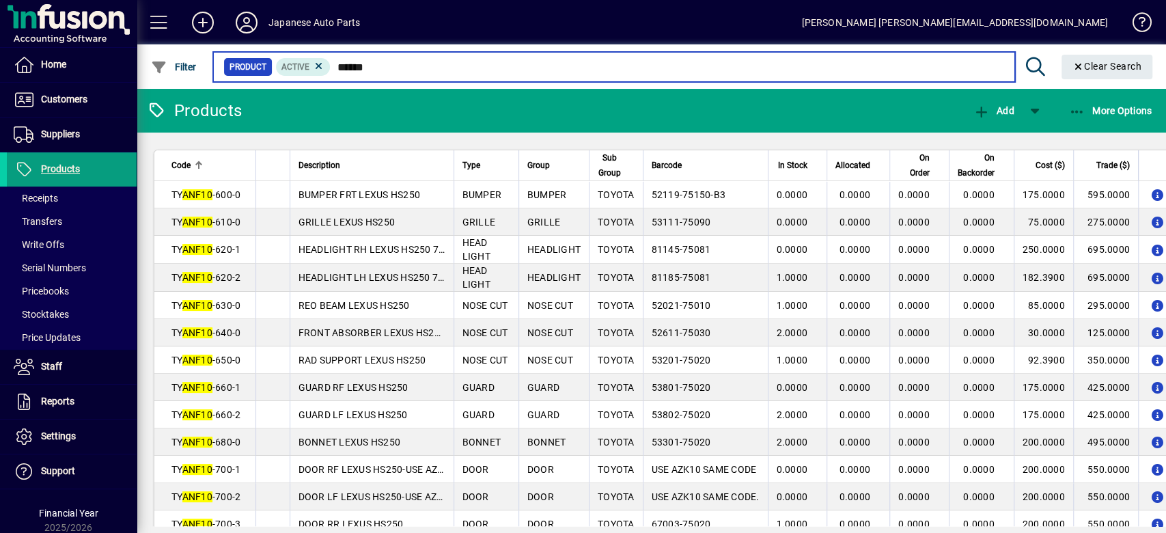  What do you see at coordinates (706, 497) in the screenshot?
I see `span: USE AZK10 SAME CODE.` at bounding box center [706, 497].